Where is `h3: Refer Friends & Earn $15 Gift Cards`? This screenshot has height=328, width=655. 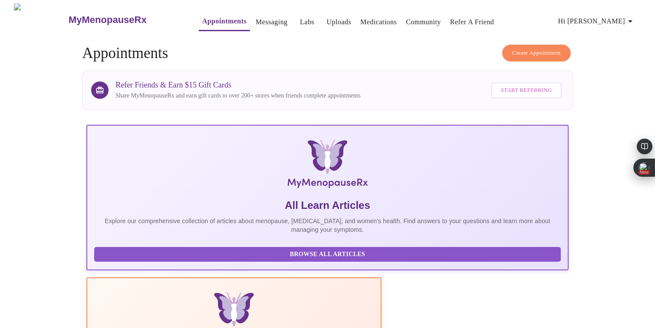
h3: Refer Friends & Earn $15 Gift Cards is located at coordinates (238, 85).